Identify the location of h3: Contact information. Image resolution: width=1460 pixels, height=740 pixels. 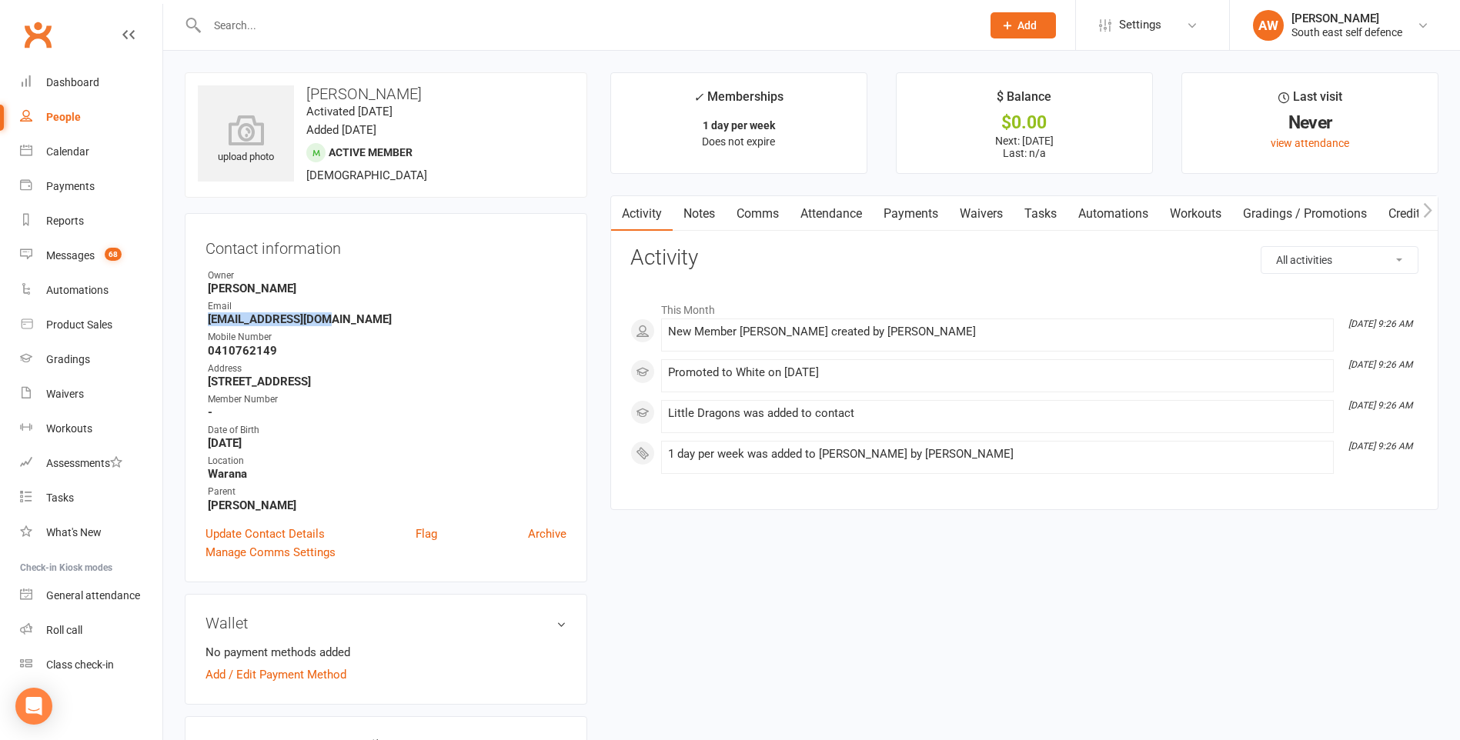
(385, 245).